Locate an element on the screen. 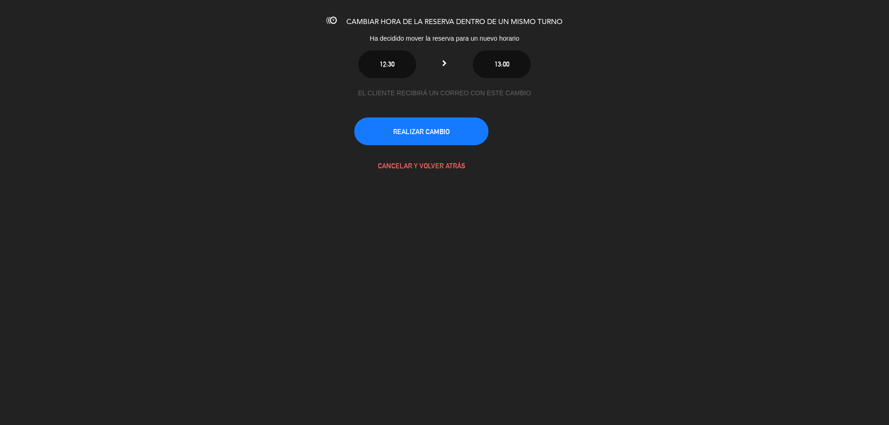 The image size is (889, 425). div: EL CLIENTE RECIBIRÁ UN CORREO CON ESTE CAMBIO is located at coordinates (444, 93).